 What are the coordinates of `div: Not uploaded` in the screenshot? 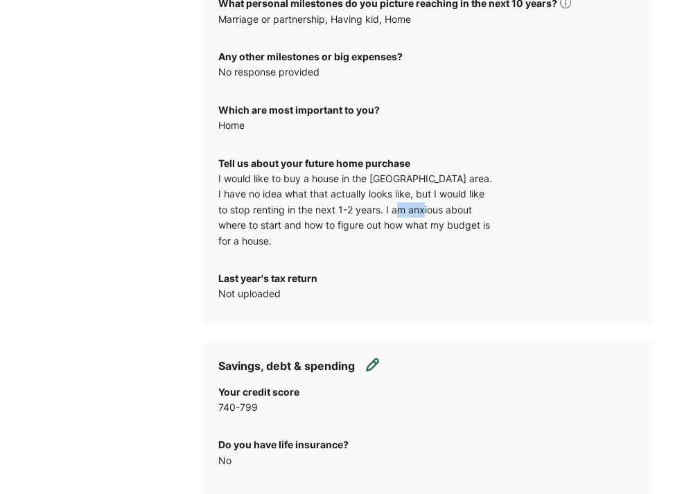 It's located at (428, 294).